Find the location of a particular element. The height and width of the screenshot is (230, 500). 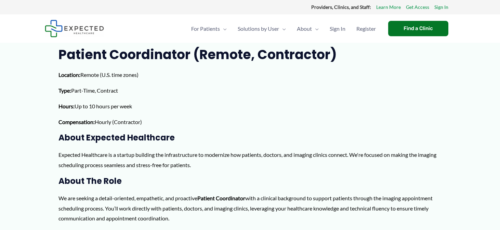

div: Find a Clinic is located at coordinates (418, 28).